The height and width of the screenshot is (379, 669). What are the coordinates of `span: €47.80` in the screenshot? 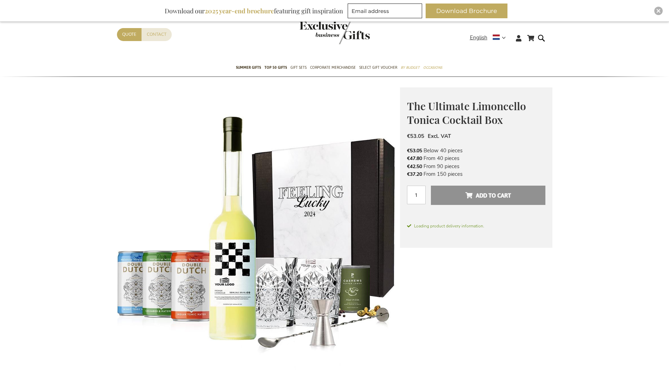 It's located at (415, 158).